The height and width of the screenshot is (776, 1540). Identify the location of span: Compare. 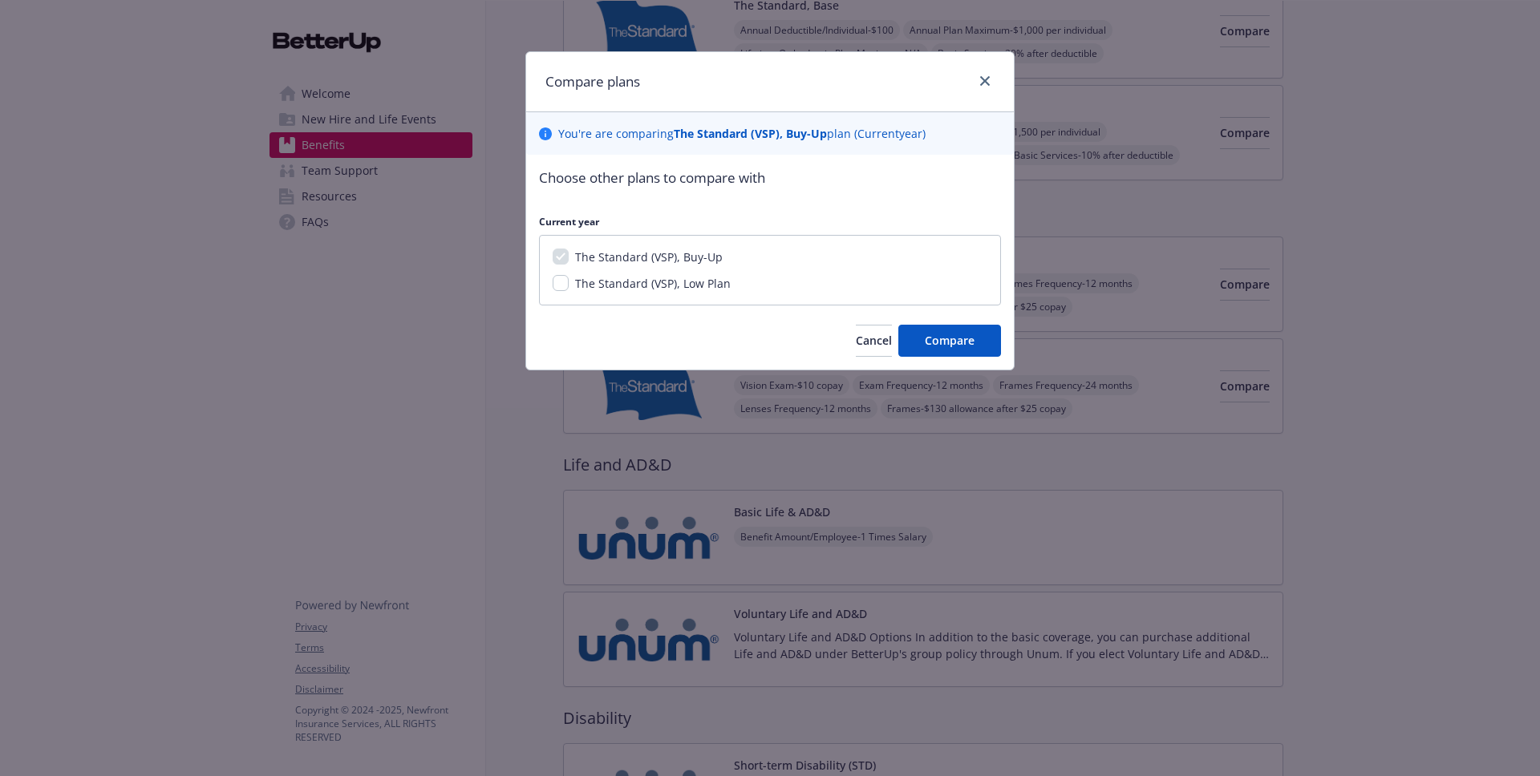
(949, 340).